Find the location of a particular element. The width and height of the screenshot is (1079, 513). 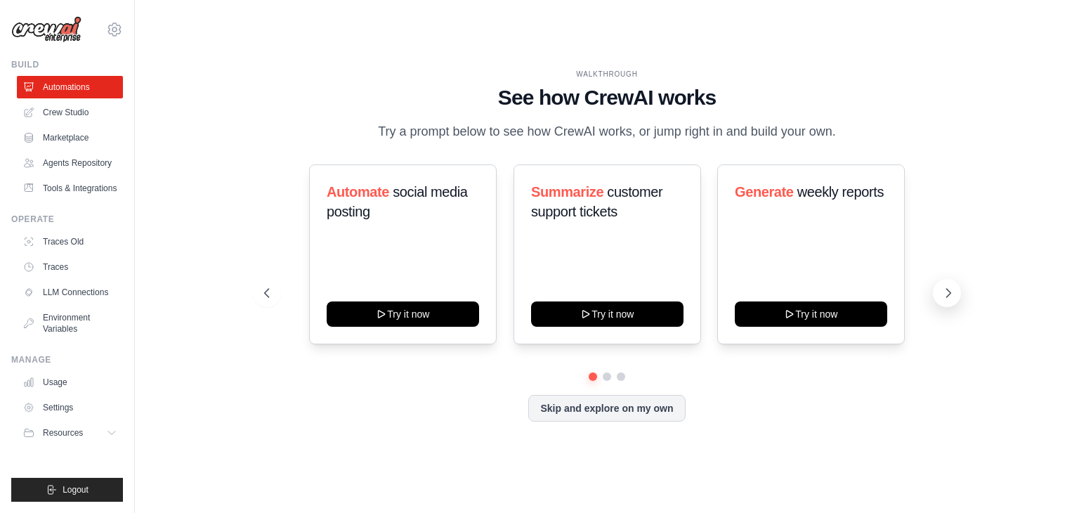

span: Automate is located at coordinates (357, 192).